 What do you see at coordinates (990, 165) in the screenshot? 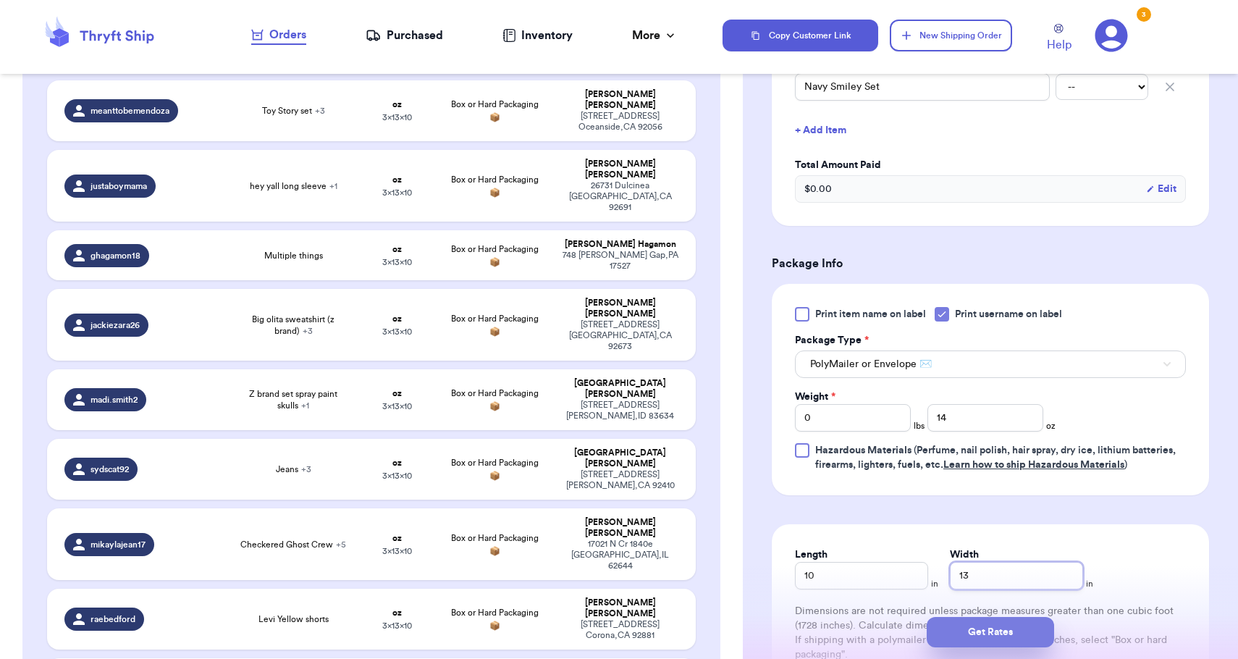
I see `label: Total Amount Paid` at bounding box center [990, 165].